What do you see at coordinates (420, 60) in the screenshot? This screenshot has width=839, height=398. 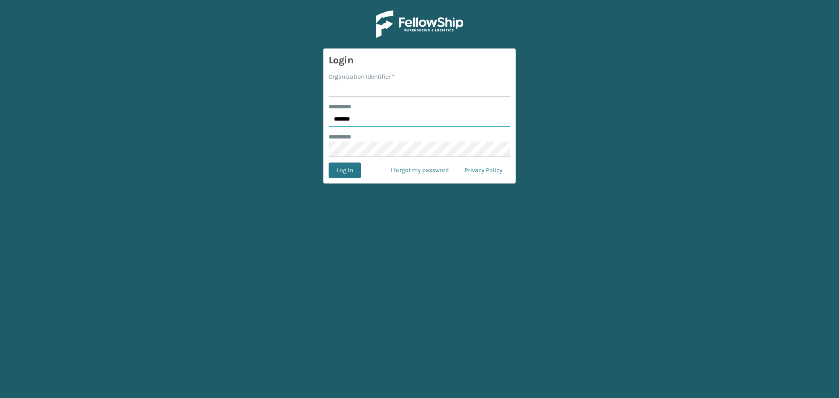 I see `h3: Login` at bounding box center [420, 60].